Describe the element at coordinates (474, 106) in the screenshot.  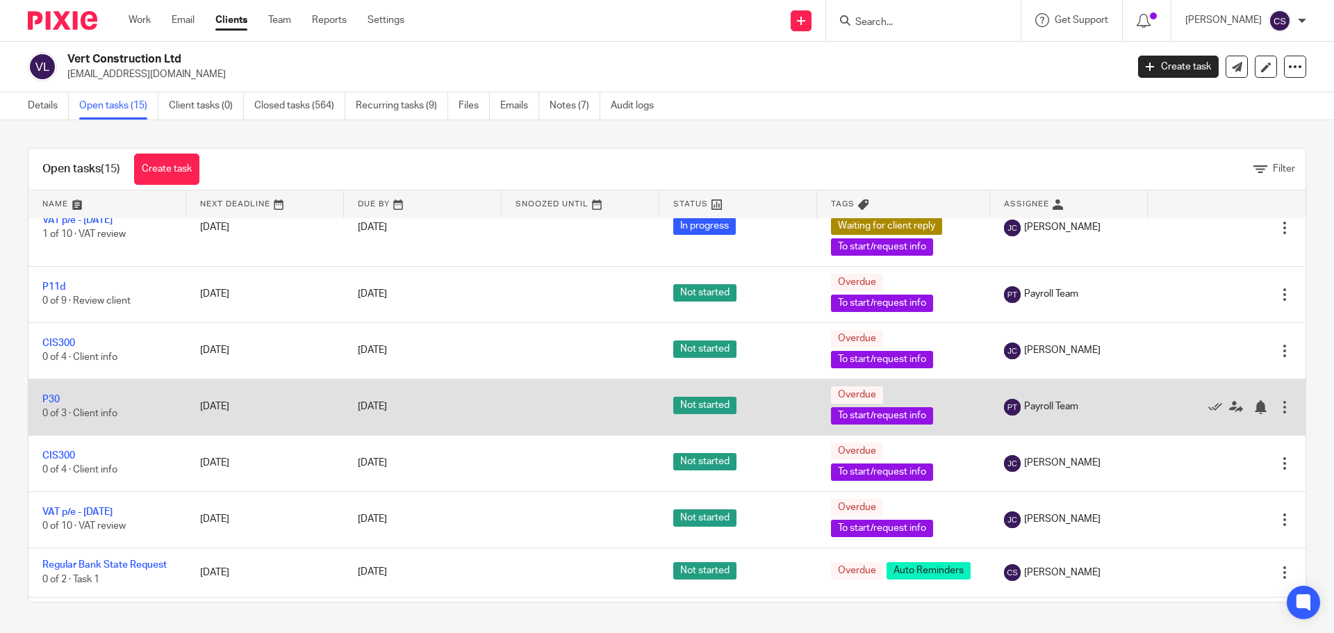
I see `a: Files` at that location.